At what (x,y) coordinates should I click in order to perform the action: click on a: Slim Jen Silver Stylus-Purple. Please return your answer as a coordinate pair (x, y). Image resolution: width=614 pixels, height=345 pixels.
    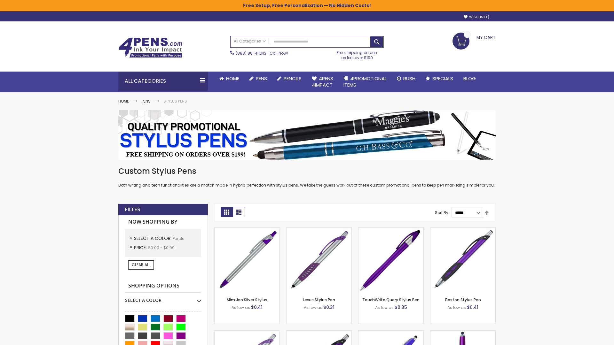
    Looking at the image, I should click on (247, 230).